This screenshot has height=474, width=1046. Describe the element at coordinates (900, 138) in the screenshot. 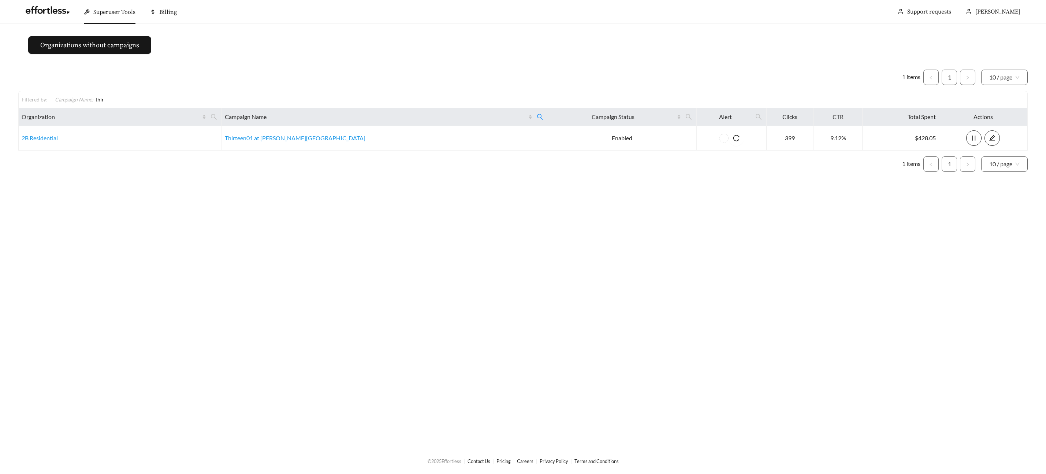

I see `td: $428.05` at that location.